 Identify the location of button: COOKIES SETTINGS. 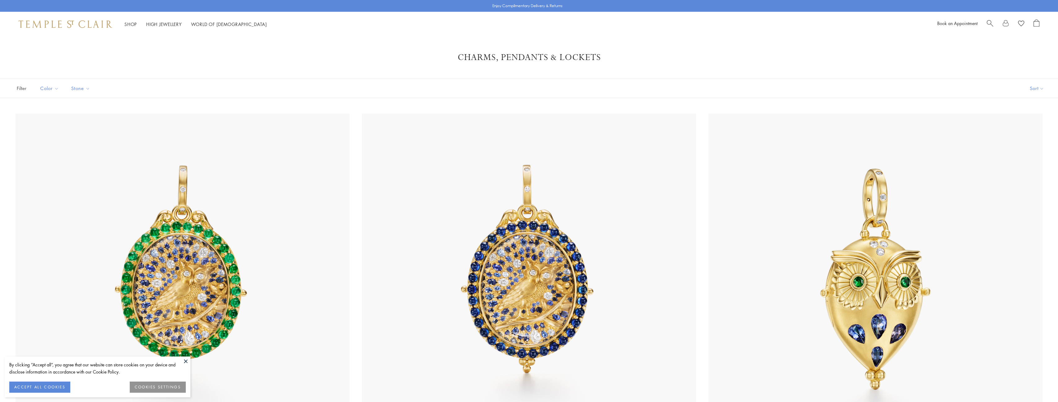
(158, 387).